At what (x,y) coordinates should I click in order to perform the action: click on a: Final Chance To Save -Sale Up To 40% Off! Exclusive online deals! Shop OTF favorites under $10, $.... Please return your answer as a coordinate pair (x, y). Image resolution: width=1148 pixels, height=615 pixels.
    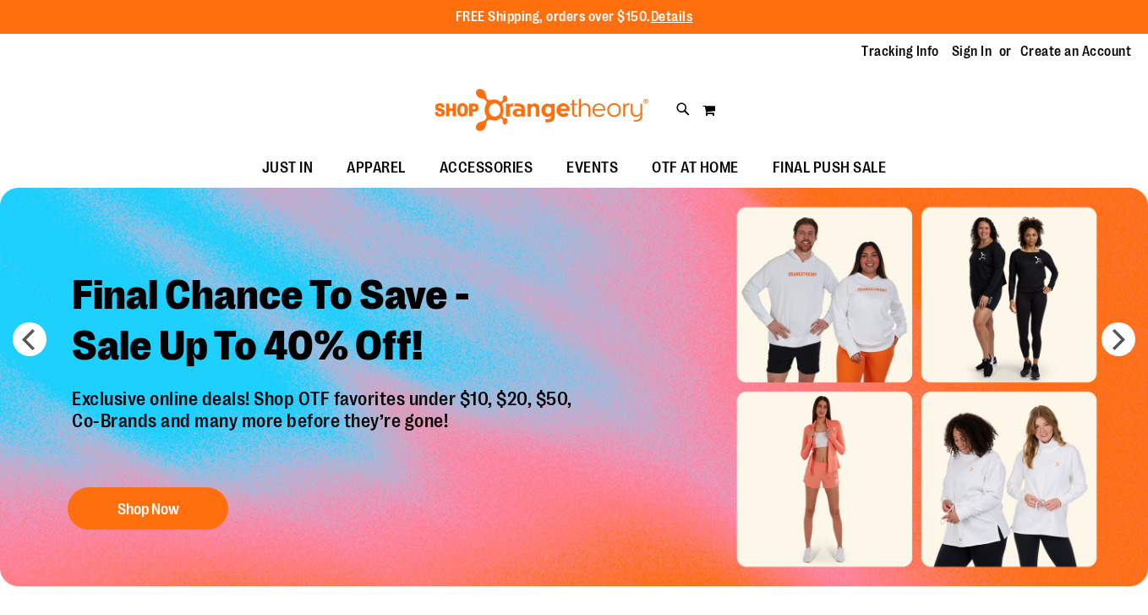
    Looking at the image, I should click on (324, 397).